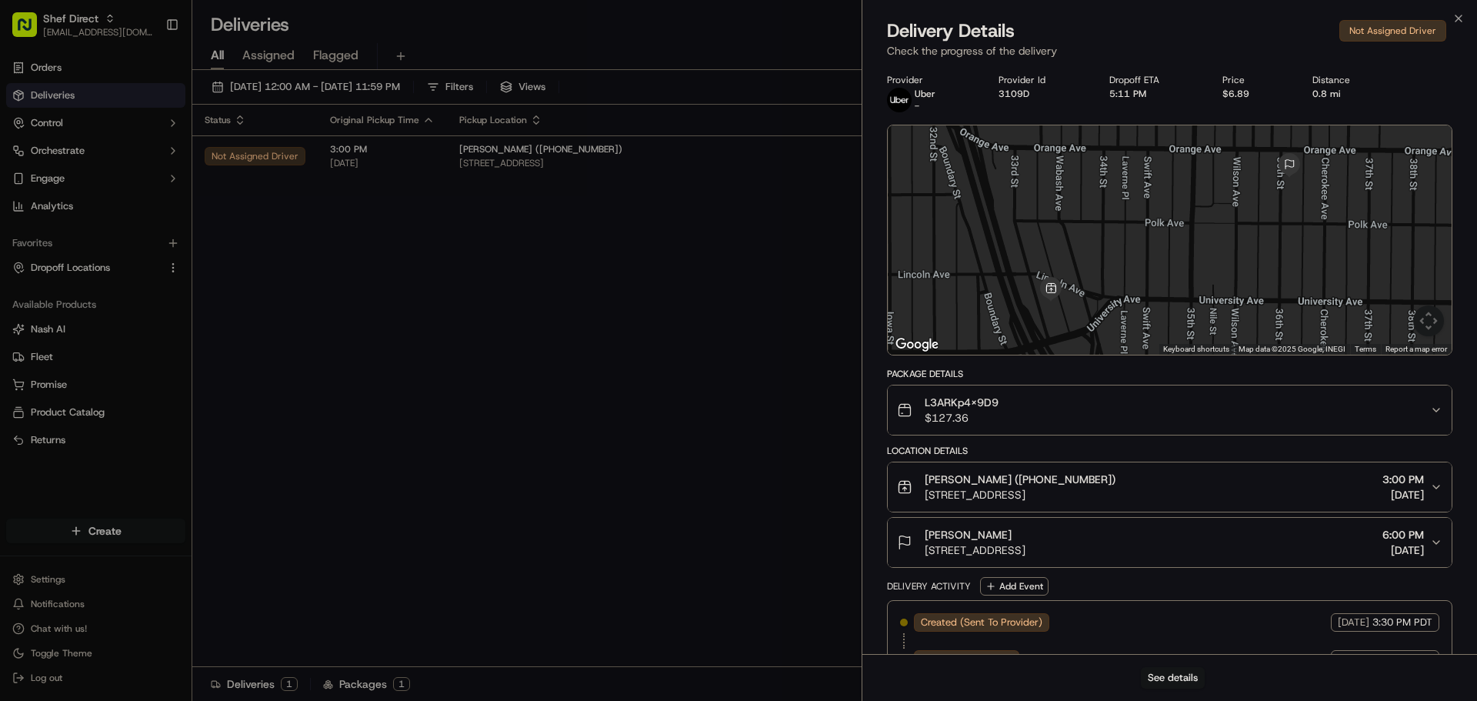  What do you see at coordinates (1172, 678) in the screenshot?
I see `button: See details` at bounding box center [1172, 678].